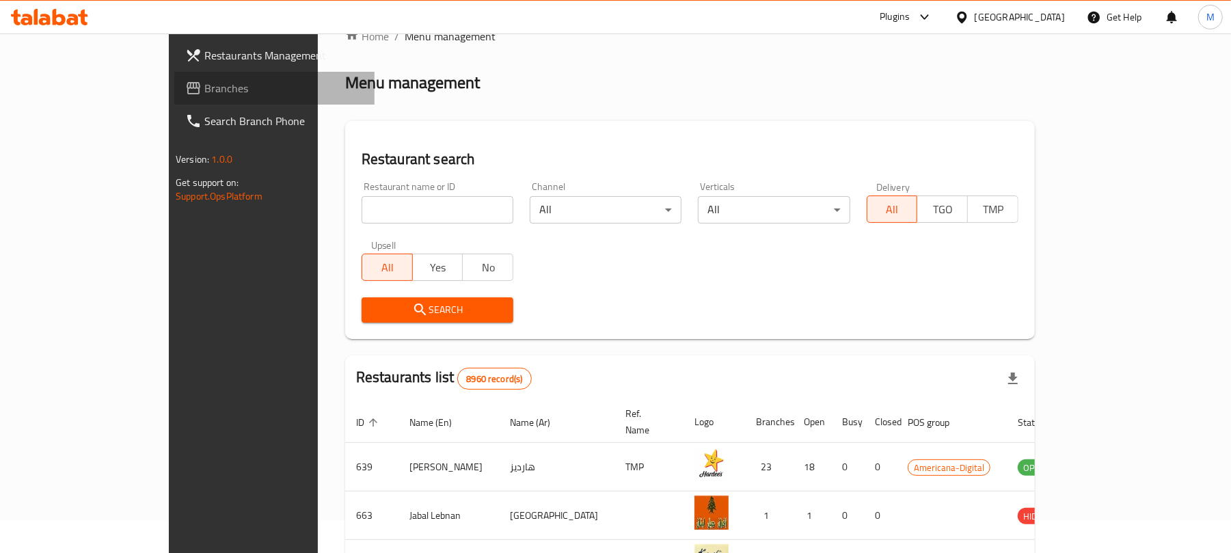 Image resolution: width=1231 pixels, height=553 pixels. Describe the element at coordinates (942, 209) in the screenshot. I see `span: TGO` at that location.